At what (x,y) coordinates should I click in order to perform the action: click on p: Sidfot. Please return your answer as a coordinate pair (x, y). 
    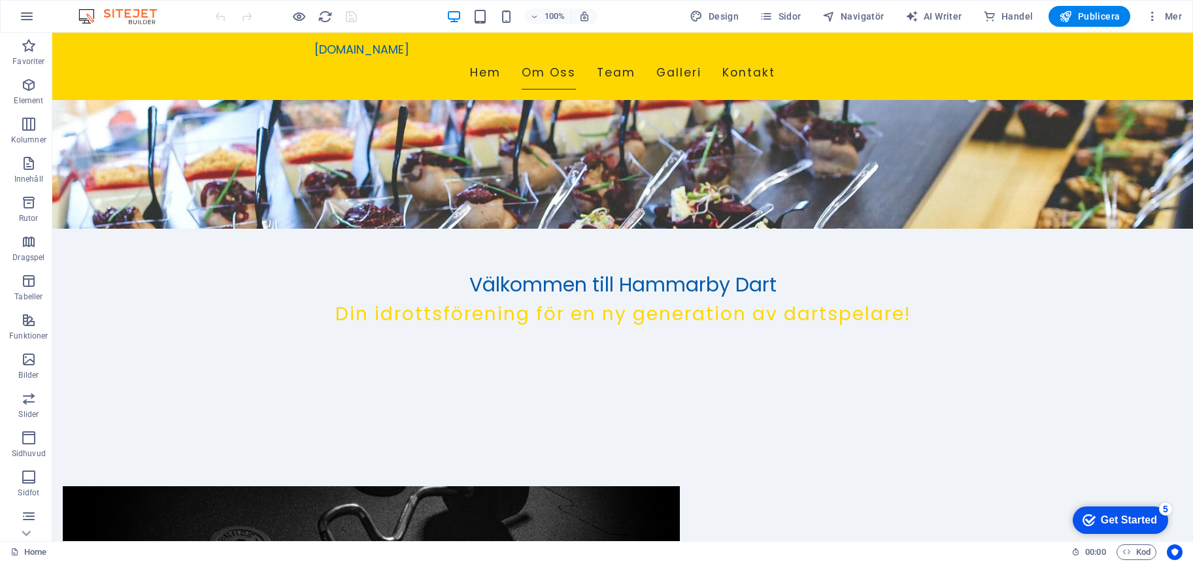
    Looking at the image, I should click on (28, 493).